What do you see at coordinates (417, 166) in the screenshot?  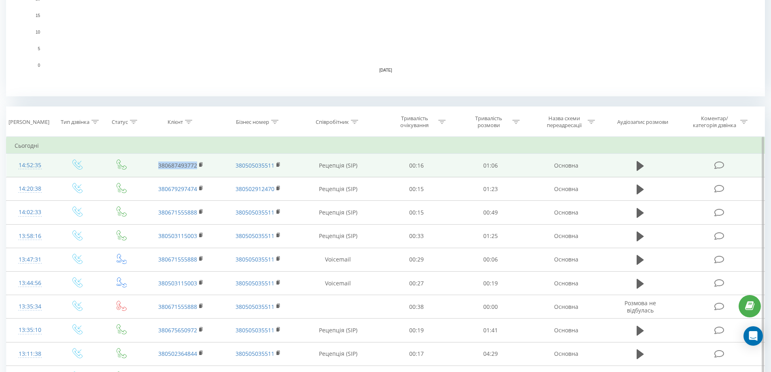 I see `td: 00:16` at bounding box center [417, 166].